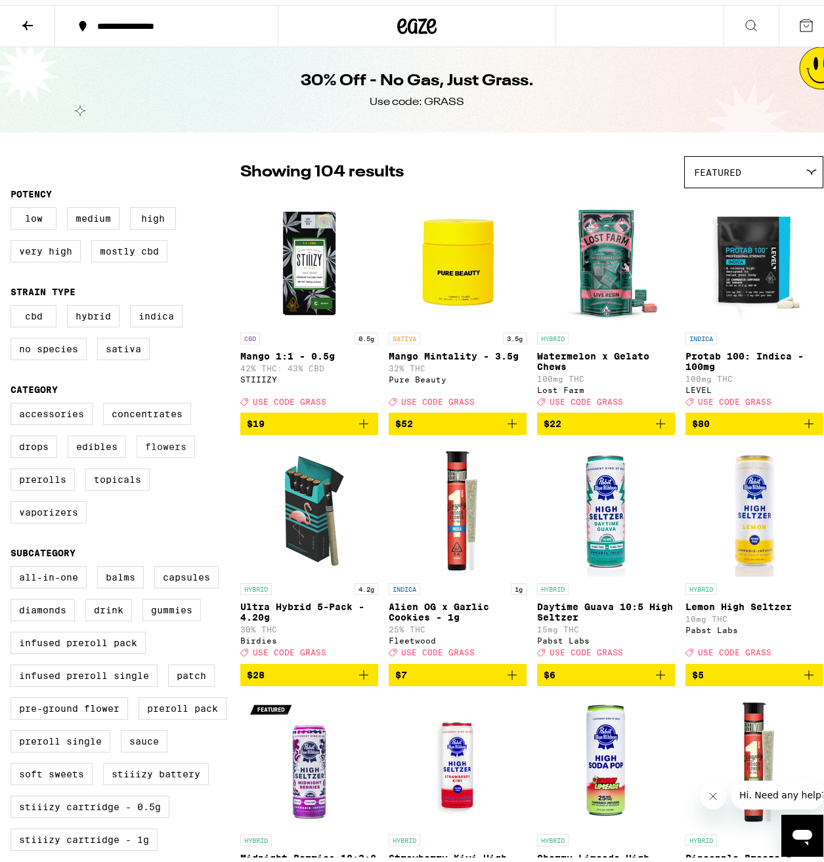 This screenshot has width=824, height=862. I want to click on a: Open page for Alien OG x Garlic Cookies - 1g from Fleetwood, so click(457, 549).